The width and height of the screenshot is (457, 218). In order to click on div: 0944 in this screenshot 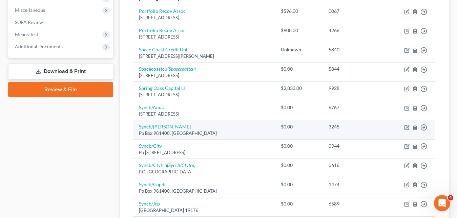, I will do `click(354, 146)`.